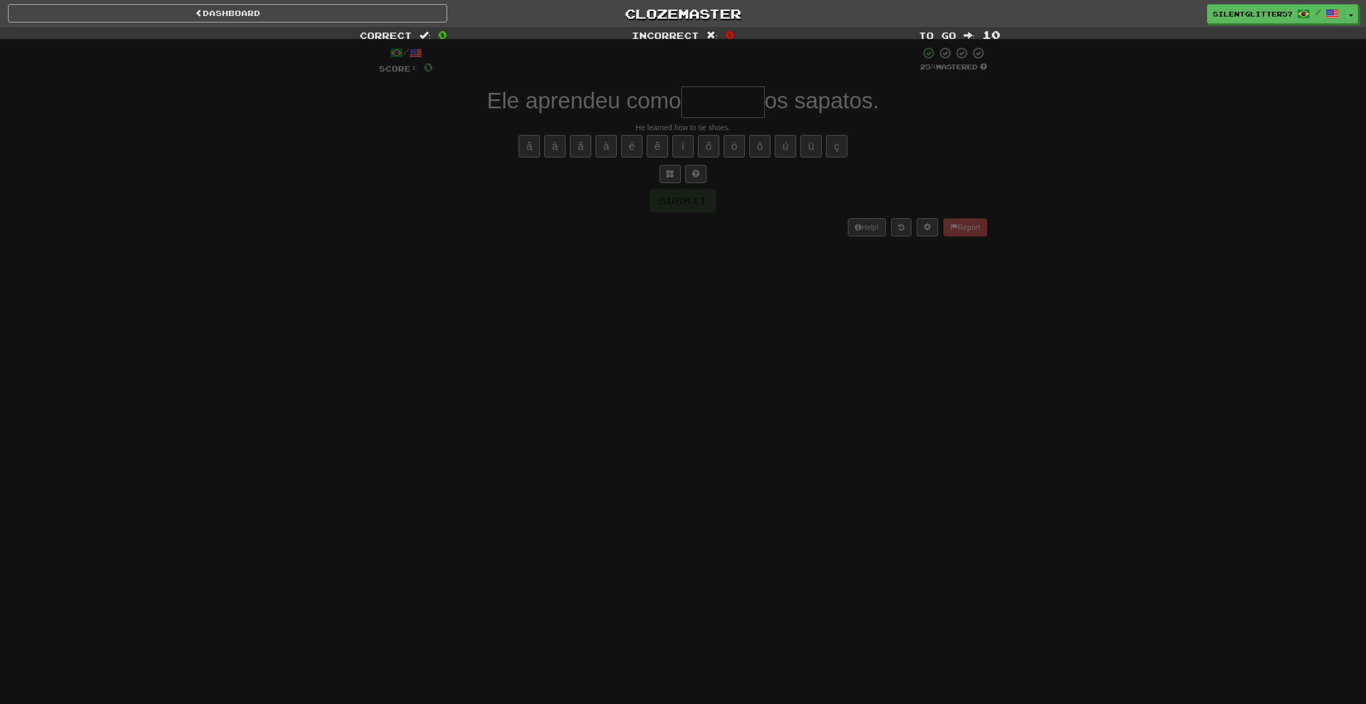  What do you see at coordinates (821, 100) in the screenshot?
I see `span: os sapatos.` at bounding box center [821, 100].